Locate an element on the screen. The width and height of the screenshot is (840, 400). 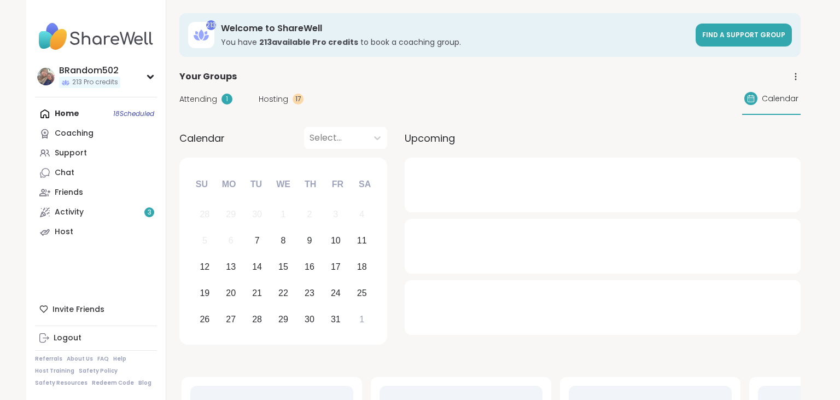
div: Choose Tuesday, October 7th, 2025 is located at coordinates (257, 241).